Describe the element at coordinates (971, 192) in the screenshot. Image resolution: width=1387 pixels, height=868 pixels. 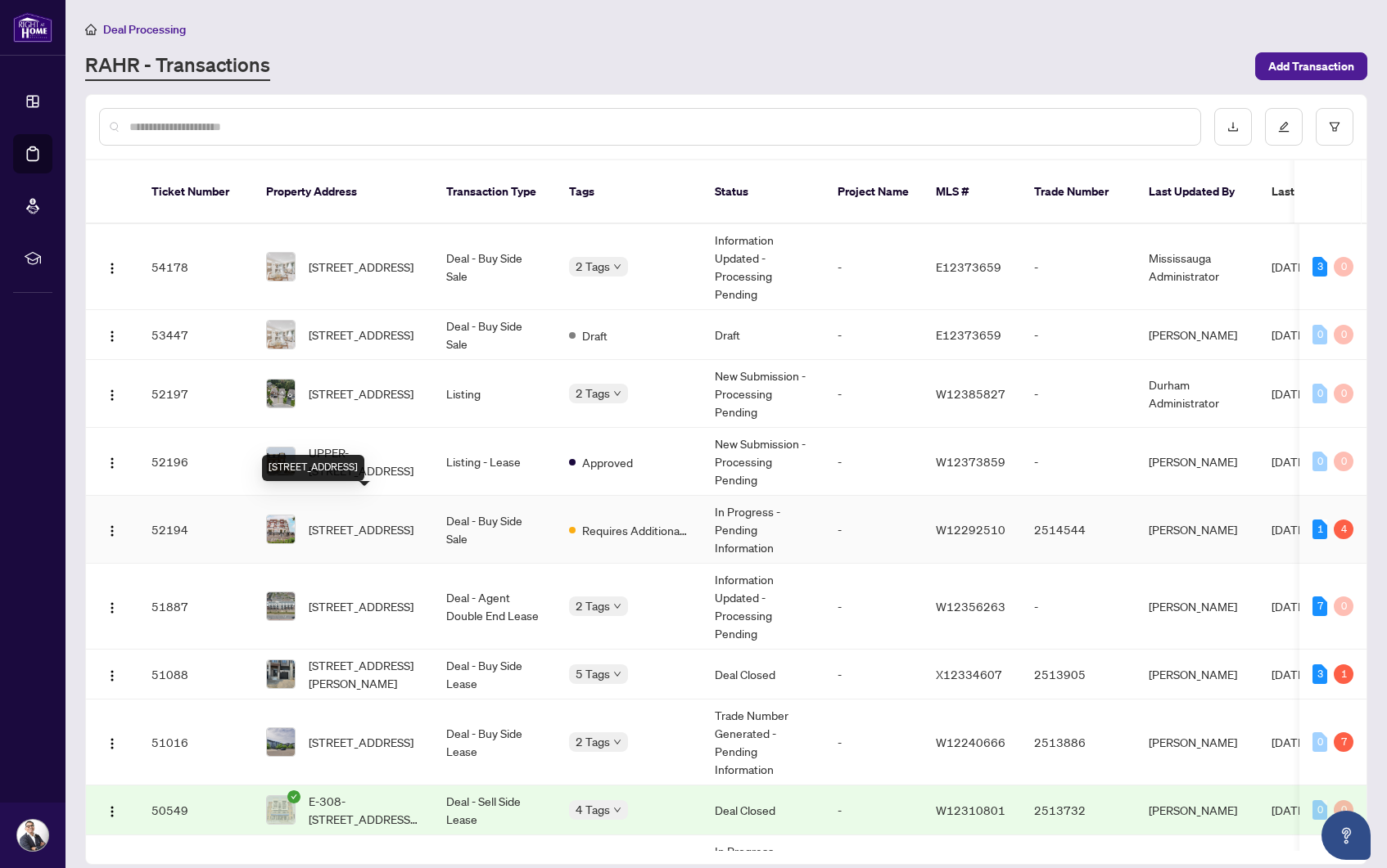
I see `th: MLS #` at that location.